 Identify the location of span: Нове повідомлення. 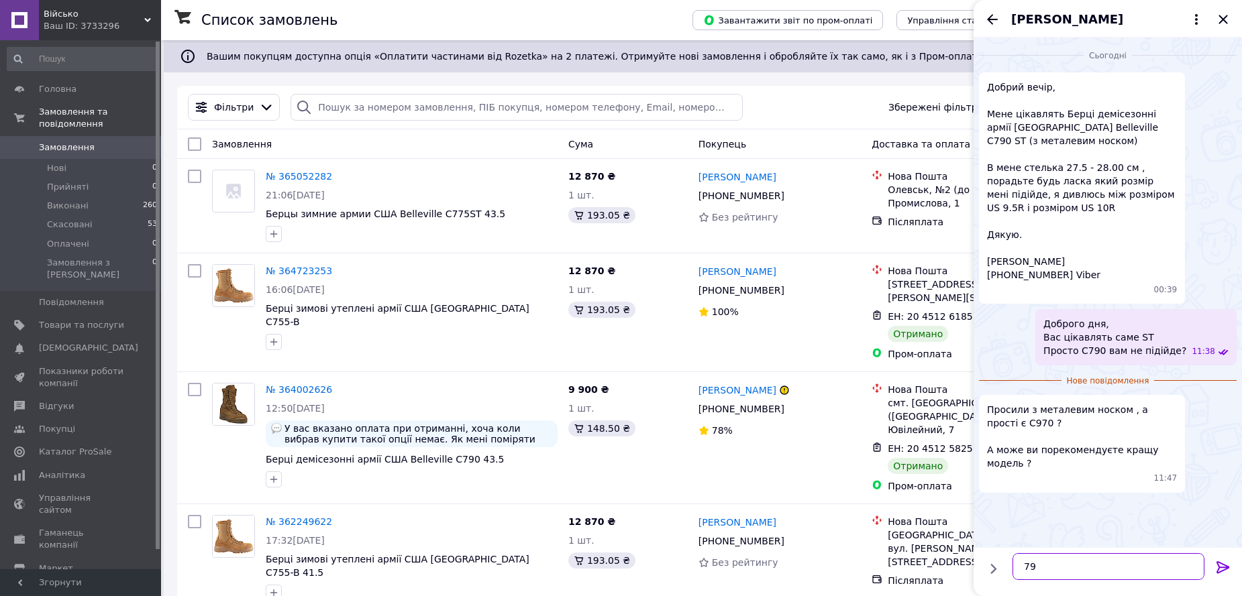
(1108, 381).